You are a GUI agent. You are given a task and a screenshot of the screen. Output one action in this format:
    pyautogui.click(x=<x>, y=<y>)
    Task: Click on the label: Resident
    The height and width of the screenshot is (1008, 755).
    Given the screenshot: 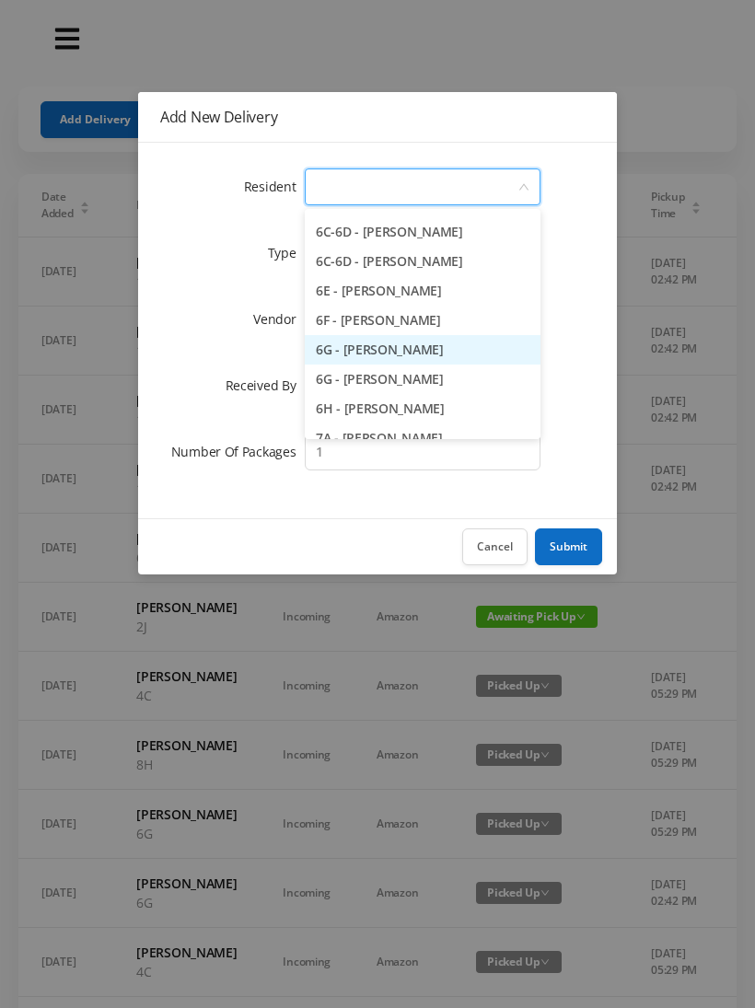 What is the action you would take?
    pyautogui.click(x=274, y=186)
    